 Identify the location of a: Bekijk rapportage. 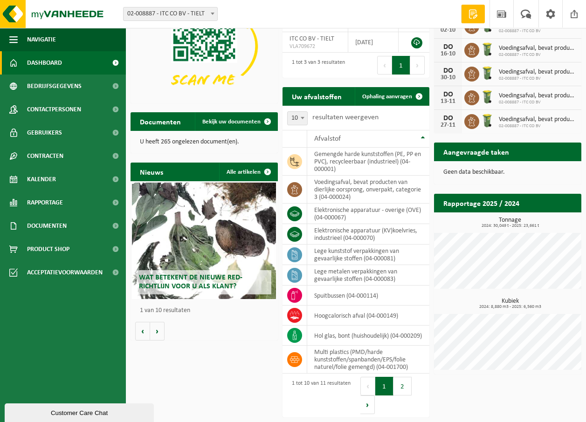
(546, 221).